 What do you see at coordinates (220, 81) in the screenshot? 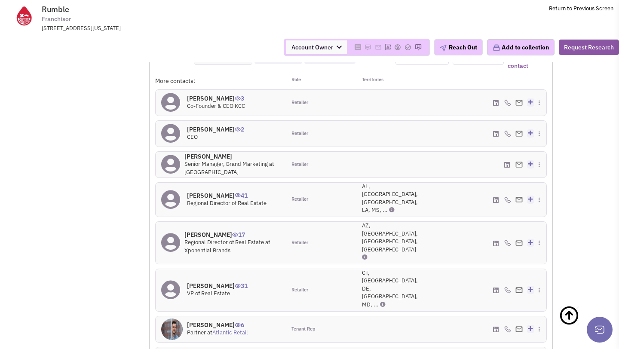
I see `div: More contacts:` at bounding box center [220, 81].